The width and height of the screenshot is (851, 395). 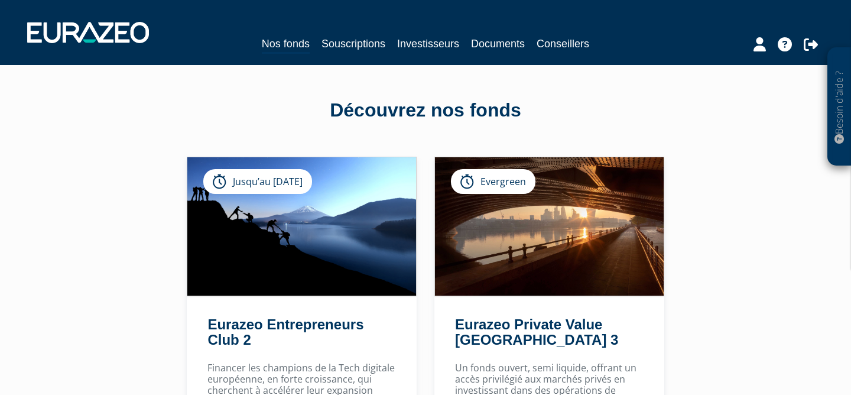 What do you see at coordinates (353, 44) in the screenshot?
I see `a: Souscriptions` at bounding box center [353, 44].